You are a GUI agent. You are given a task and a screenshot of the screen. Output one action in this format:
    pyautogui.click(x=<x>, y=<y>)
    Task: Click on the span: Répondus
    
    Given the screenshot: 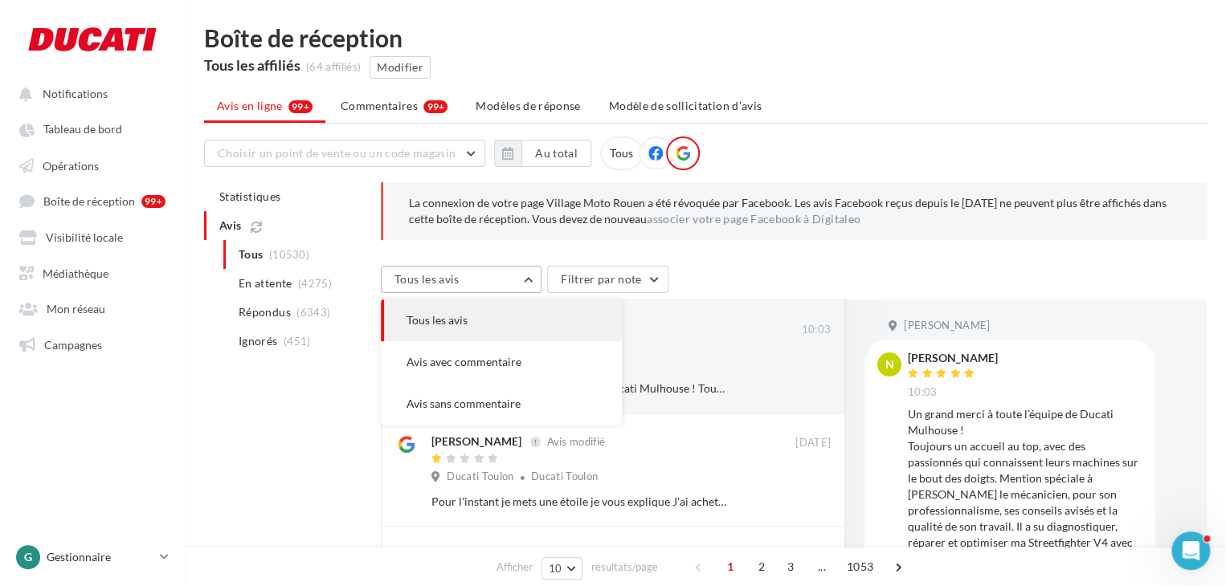 What is the action you would take?
    pyautogui.click(x=264, y=313)
    